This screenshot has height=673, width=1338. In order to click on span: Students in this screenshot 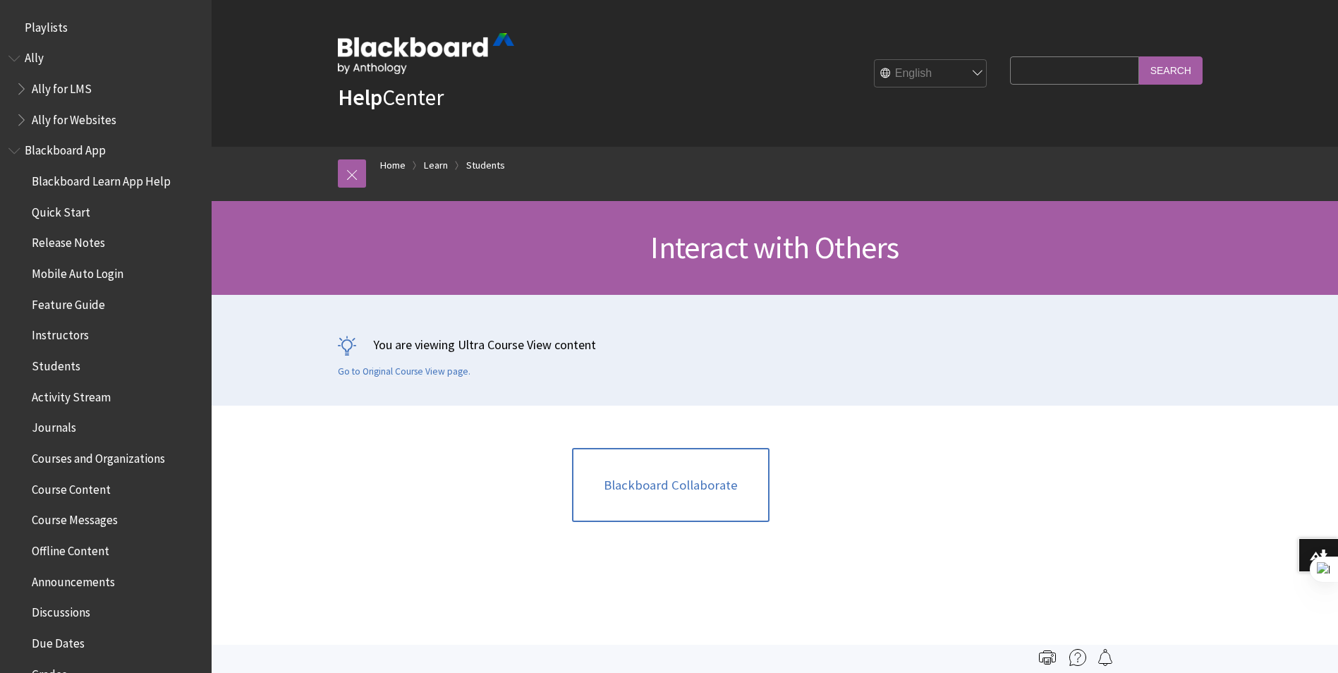, I will do `click(56, 363)`.